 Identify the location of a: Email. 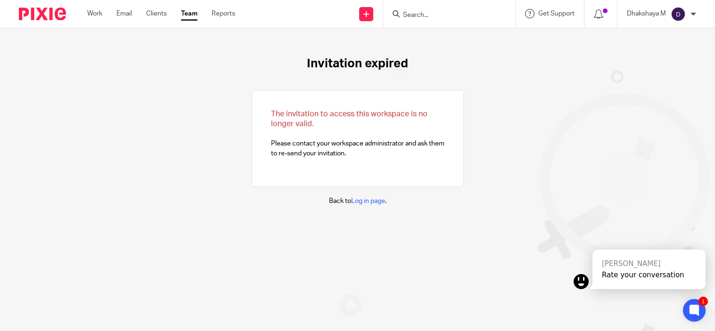
(124, 14).